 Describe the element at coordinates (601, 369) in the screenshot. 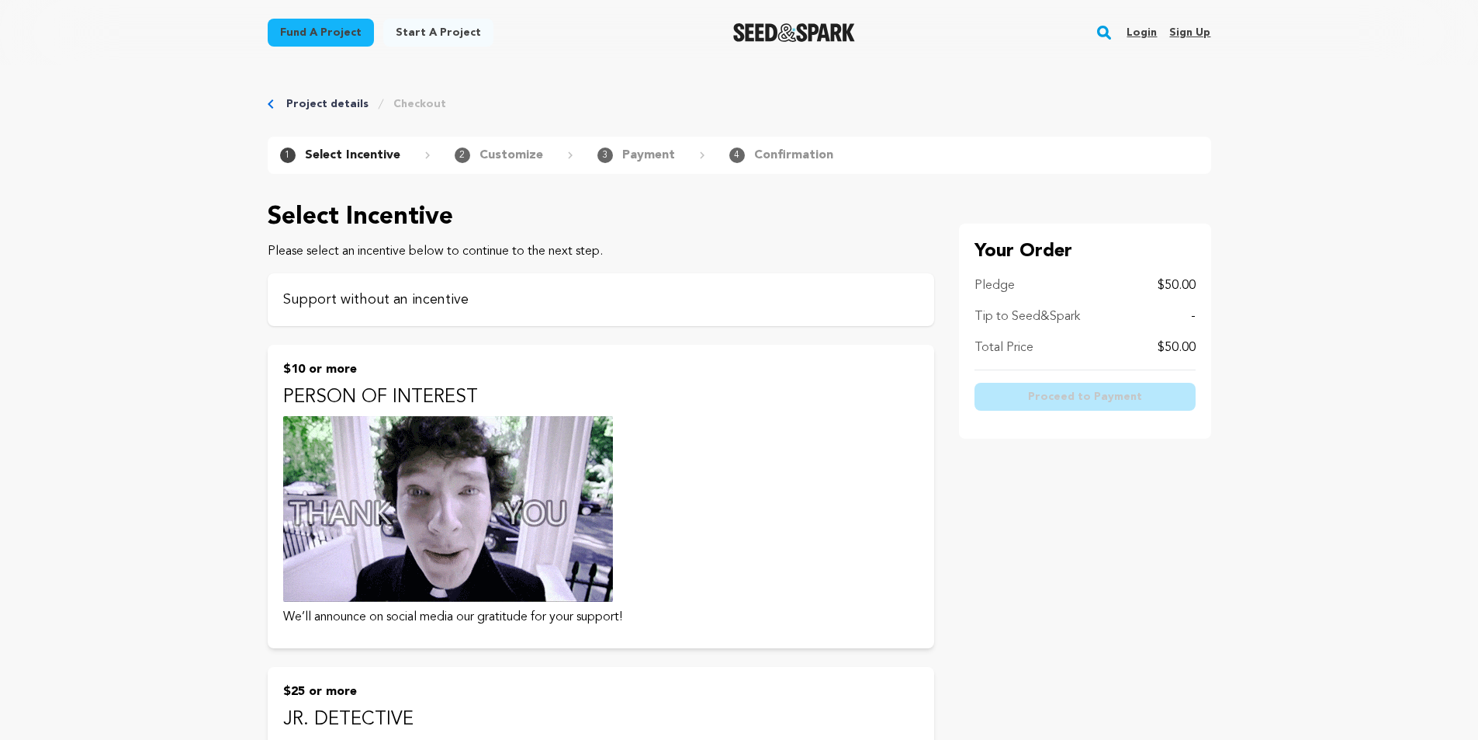

I see `p: $10 or more` at that location.